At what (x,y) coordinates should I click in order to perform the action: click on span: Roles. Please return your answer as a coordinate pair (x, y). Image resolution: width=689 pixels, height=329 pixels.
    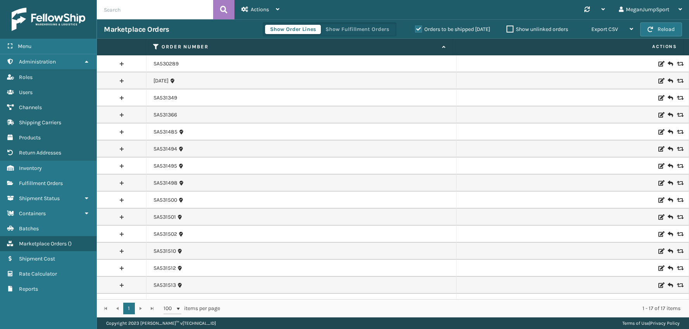
    Looking at the image, I should click on (26, 77).